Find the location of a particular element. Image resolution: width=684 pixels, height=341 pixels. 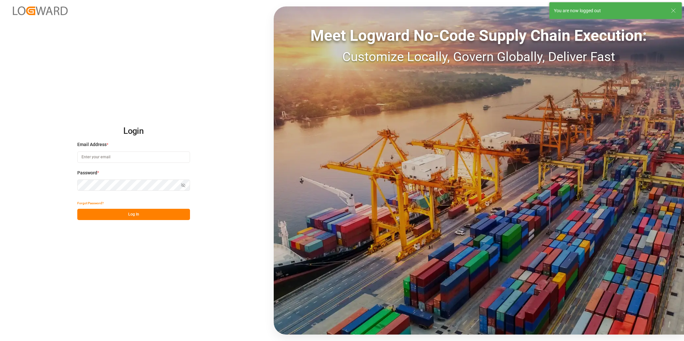

button: Log In is located at coordinates (134, 214).